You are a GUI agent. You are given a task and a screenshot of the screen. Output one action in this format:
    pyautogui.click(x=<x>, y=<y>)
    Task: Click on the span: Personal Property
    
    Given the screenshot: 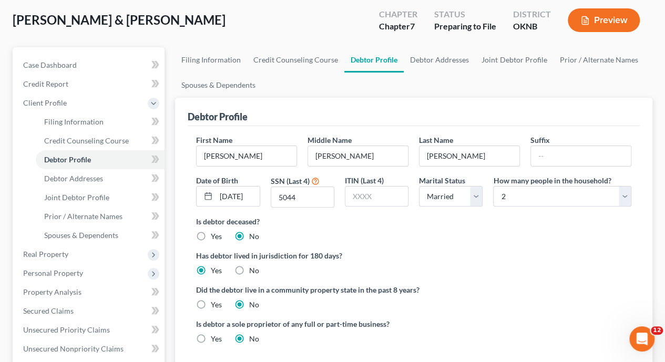 What is the action you would take?
    pyautogui.click(x=53, y=273)
    